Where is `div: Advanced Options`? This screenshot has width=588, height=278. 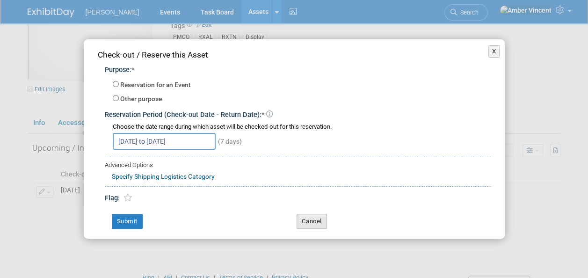 div: Advanced Options is located at coordinates (298, 165).